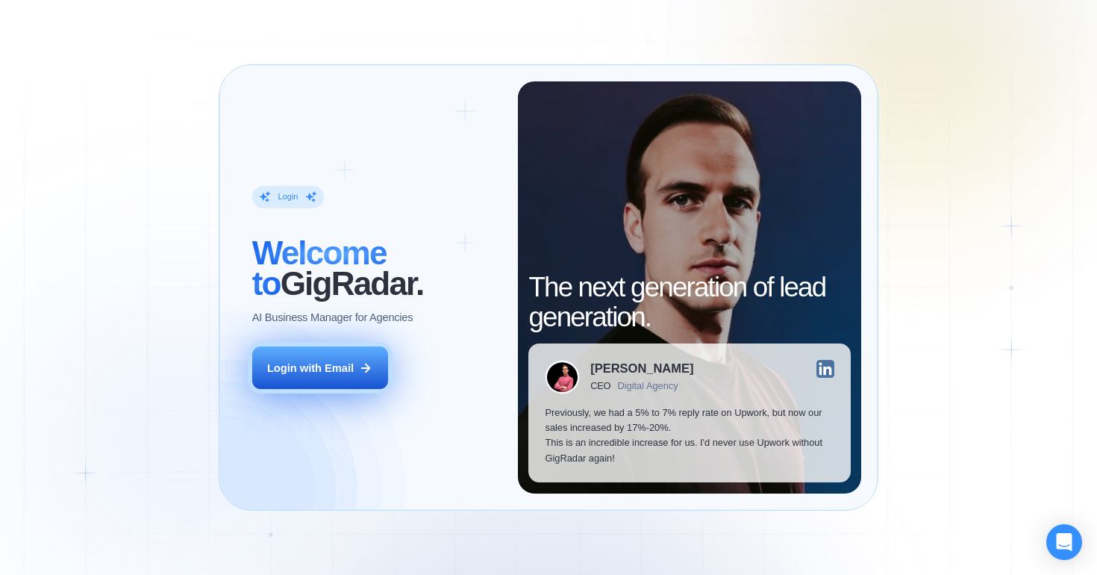 The height and width of the screenshot is (575, 1097). What do you see at coordinates (333, 317) in the screenshot?
I see `p: AI Business Manager for Agencies` at bounding box center [333, 317].